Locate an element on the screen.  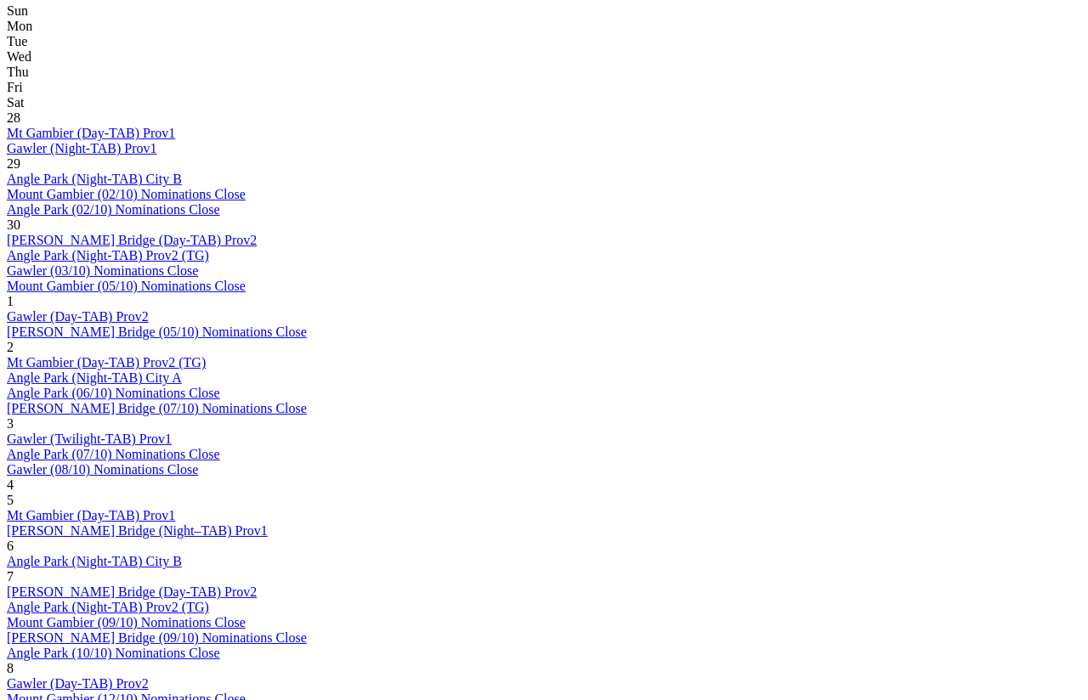
span: 4 is located at coordinates (10, 484).